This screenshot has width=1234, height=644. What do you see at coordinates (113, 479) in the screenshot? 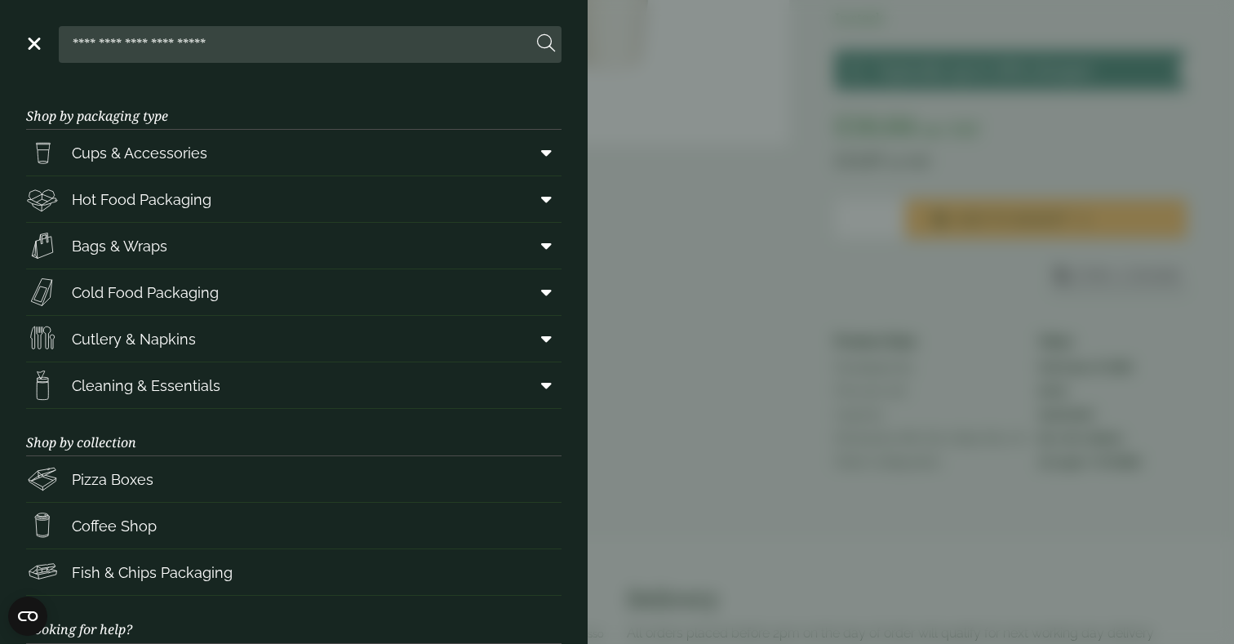
I see `span: Pizza Boxes` at bounding box center [113, 479].